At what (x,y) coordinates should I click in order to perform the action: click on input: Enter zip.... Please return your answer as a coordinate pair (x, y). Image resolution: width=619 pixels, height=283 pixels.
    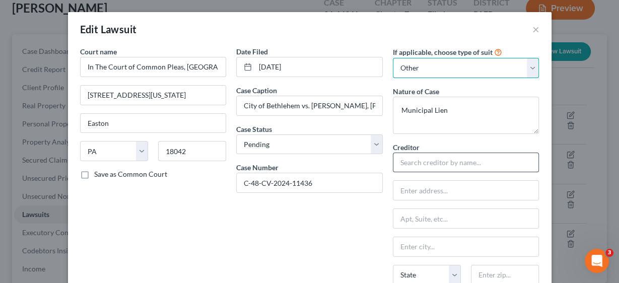
    Looking at the image, I should click on (192, 151).